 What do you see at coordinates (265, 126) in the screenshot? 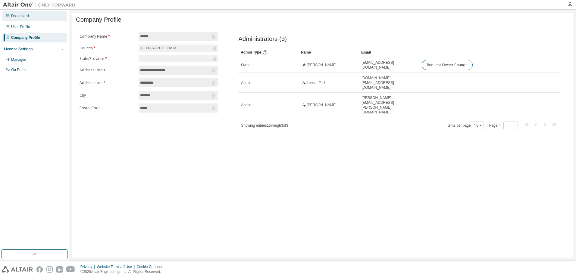
I see `span: Showing entries 1 through 3 of 3` at bounding box center [265, 126].